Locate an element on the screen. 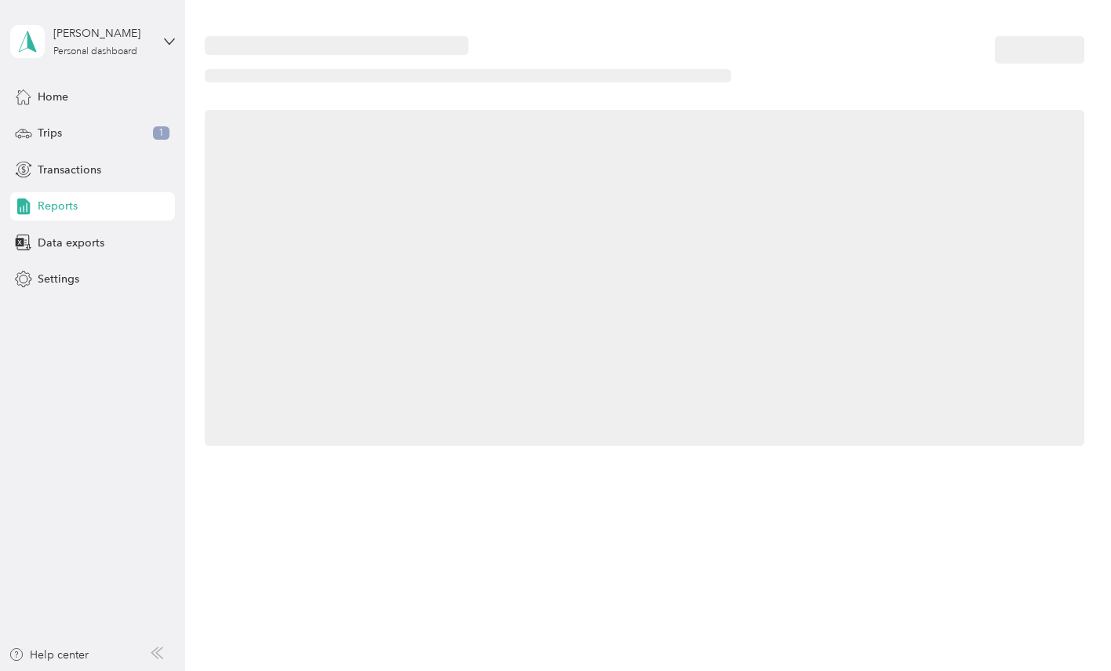 The height and width of the screenshot is (671, 1111). span: Home is located at coordinates (53, 97).